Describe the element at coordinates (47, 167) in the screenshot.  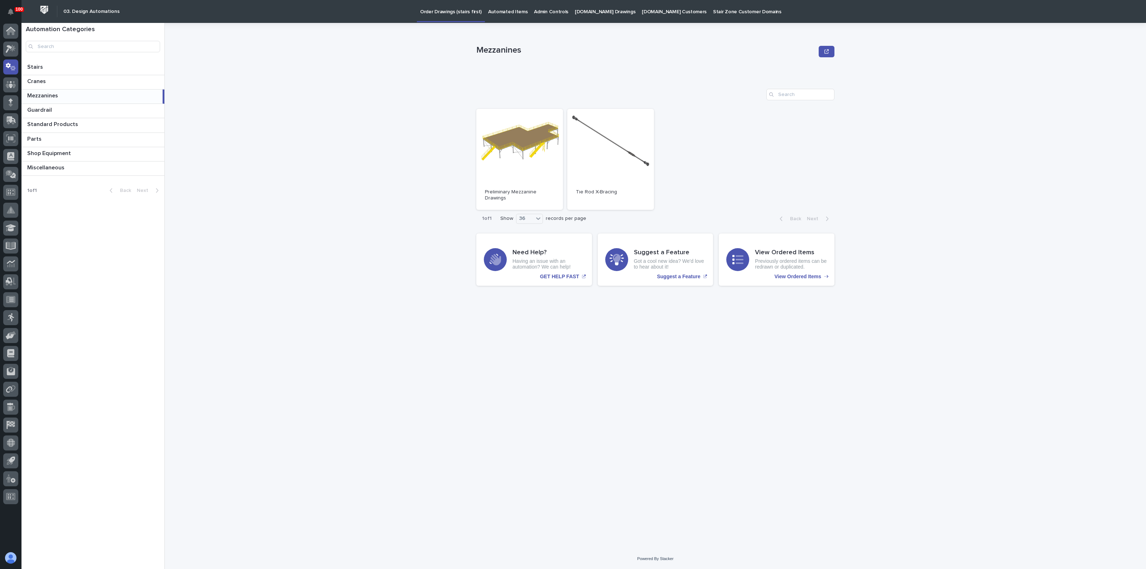
I see `p: Miscellaneous` at that location.